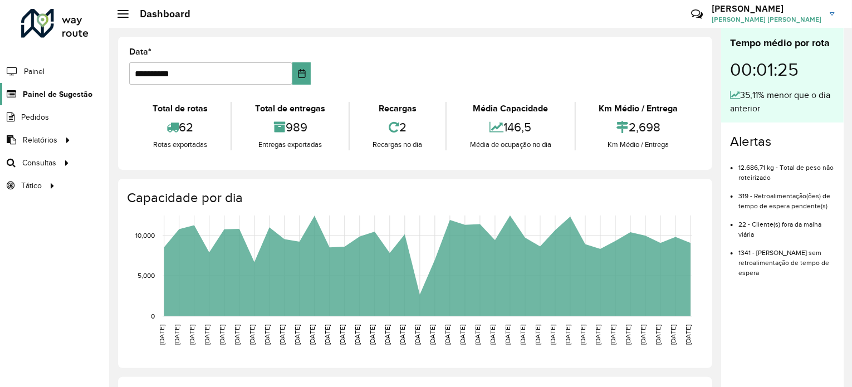 The height and width of the screenshot is (387, 852). I want to click on div: Total de entregas, so click(290, 109).